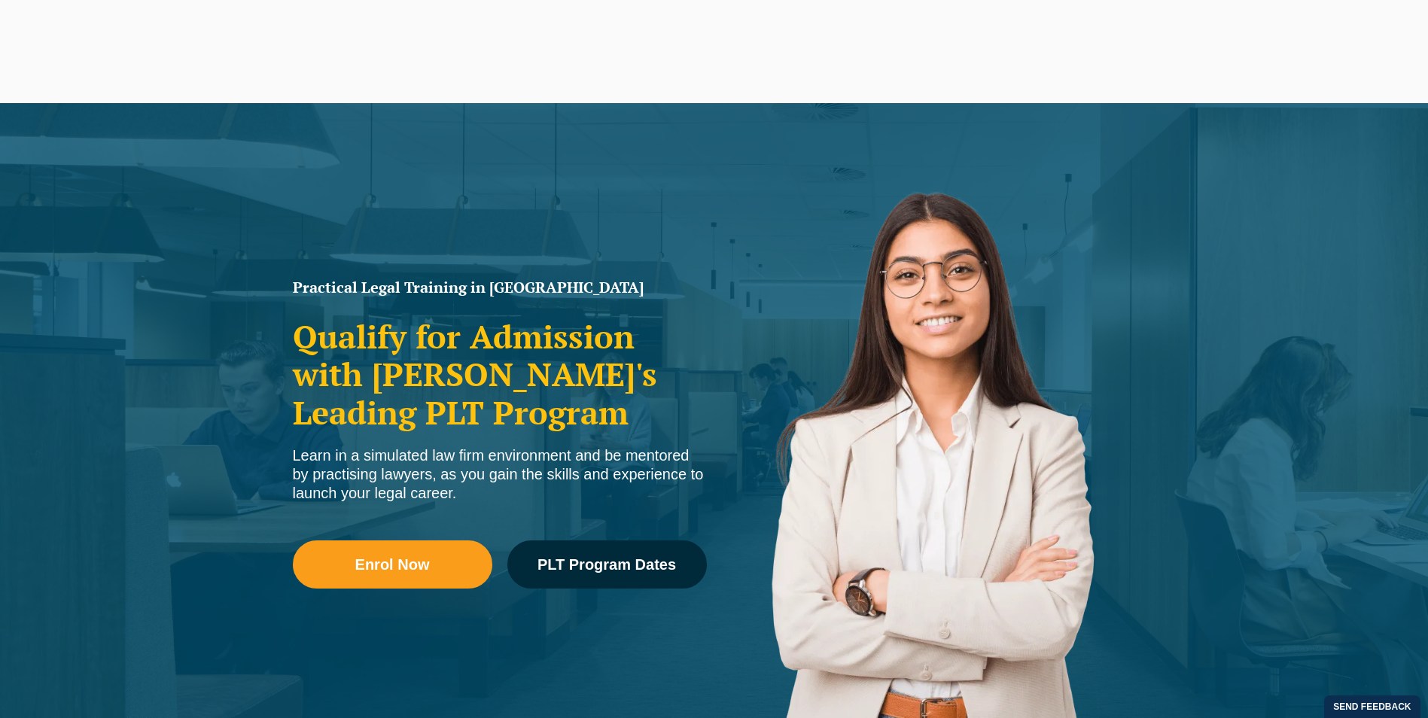 Image resolution: width=1428 pixels, height=718 pixels. Describe the element at coordinates (607, 564) in the screenshot. I see `span: PLT Program Dates` at that location.